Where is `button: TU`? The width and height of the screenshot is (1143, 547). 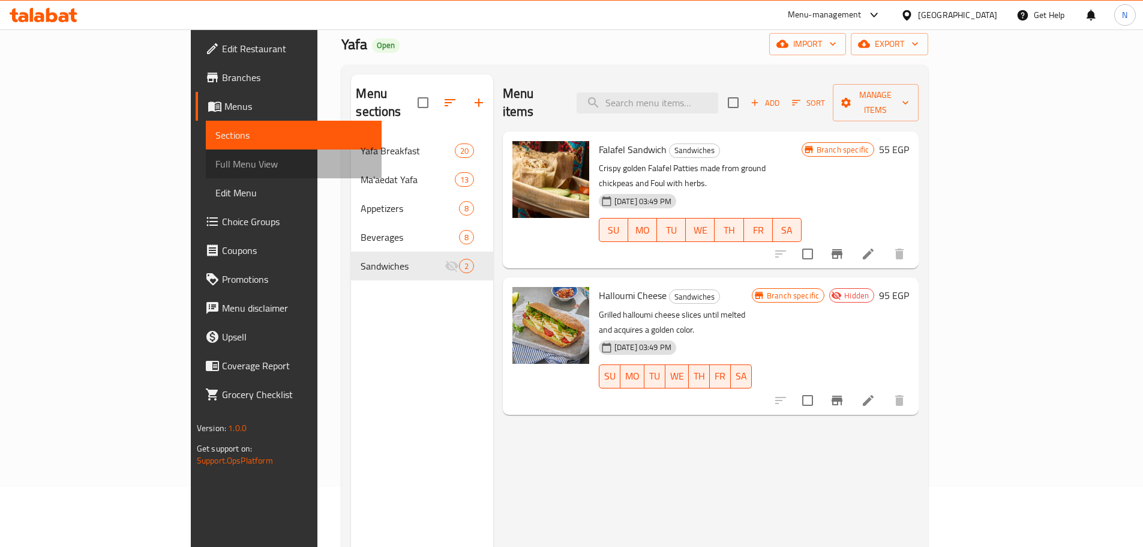
button: TU is located at coordinates (672, 230).